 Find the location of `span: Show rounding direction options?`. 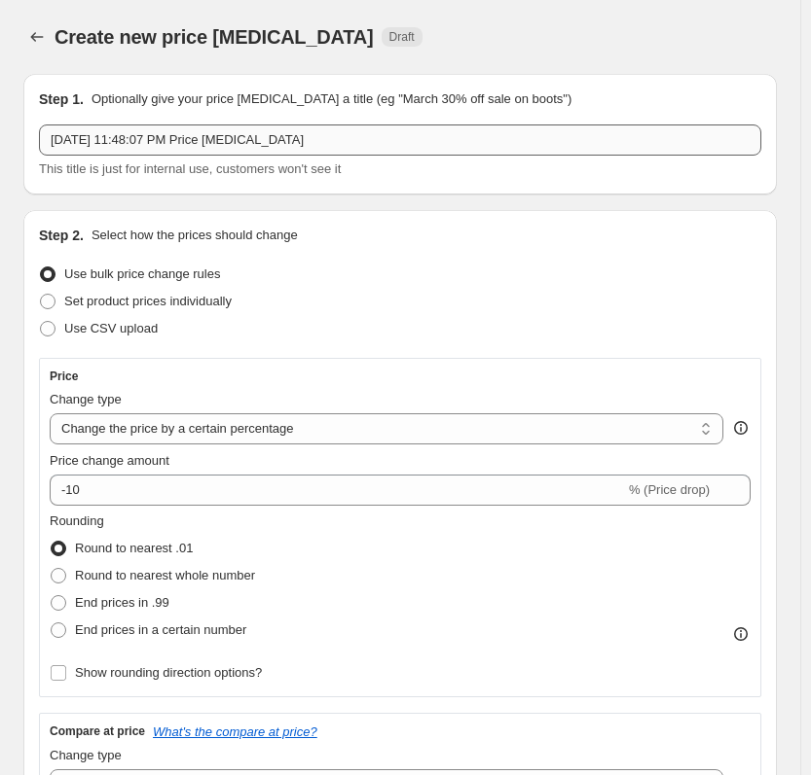

span: Show rounding direction options? is located at coordinates (168, 672).